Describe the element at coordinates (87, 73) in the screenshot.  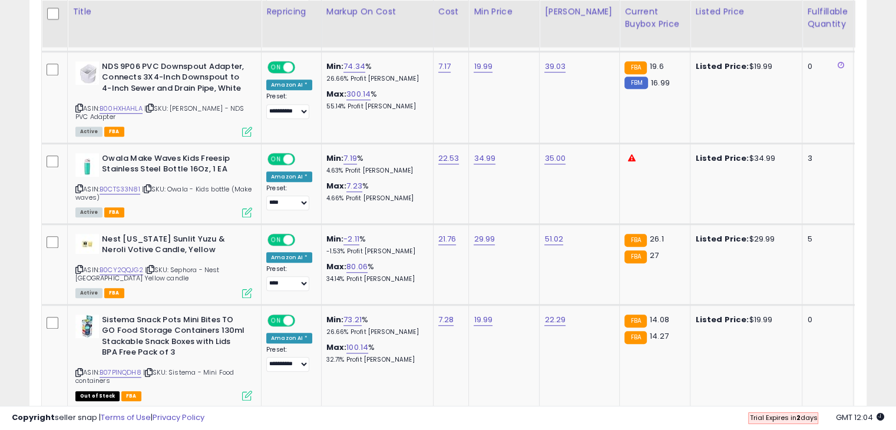
I see `img: 219Gh8+lKUL._SL40_.jpg` at that location.